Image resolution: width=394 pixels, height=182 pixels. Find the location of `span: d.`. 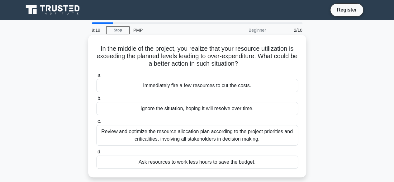

span: d. is located at coordinates (99, 152).